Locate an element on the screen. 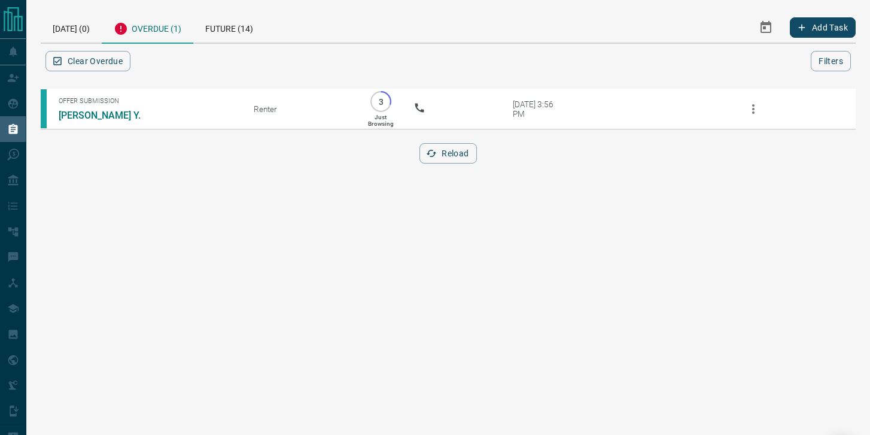 The width and height of the screenshot is (870, 435). div: Renter is located at coordinates (300, 109).